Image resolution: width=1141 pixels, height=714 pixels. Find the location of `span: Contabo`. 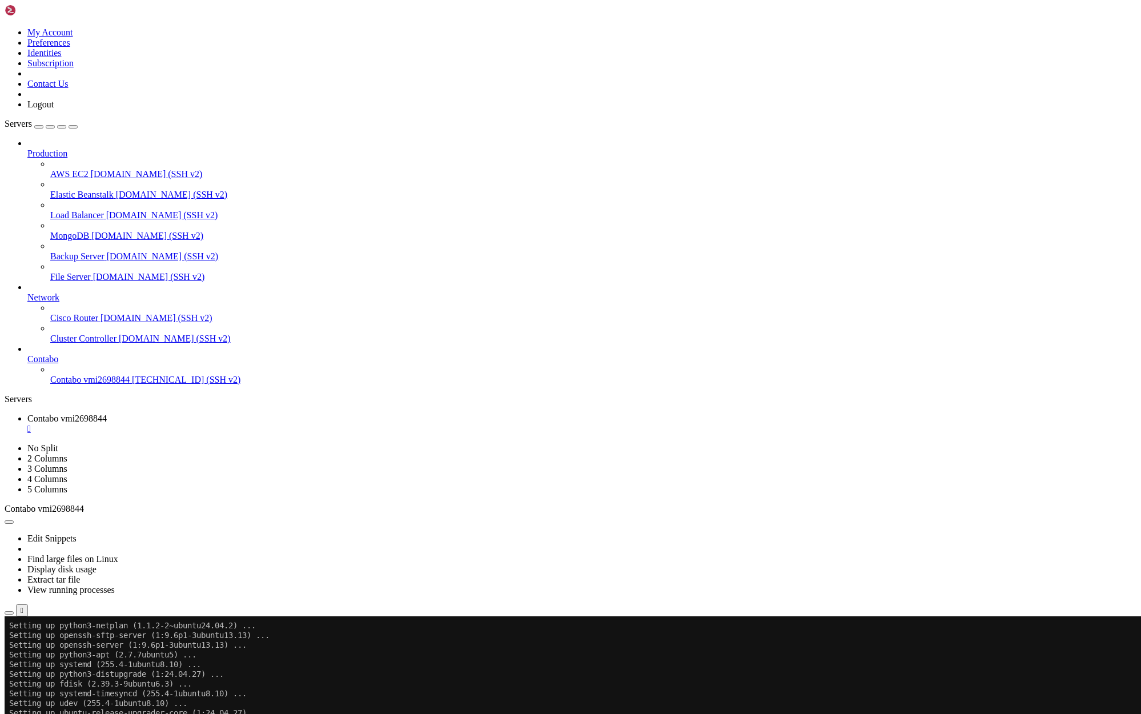

span: Contabo is located at coordinates (43, 359).